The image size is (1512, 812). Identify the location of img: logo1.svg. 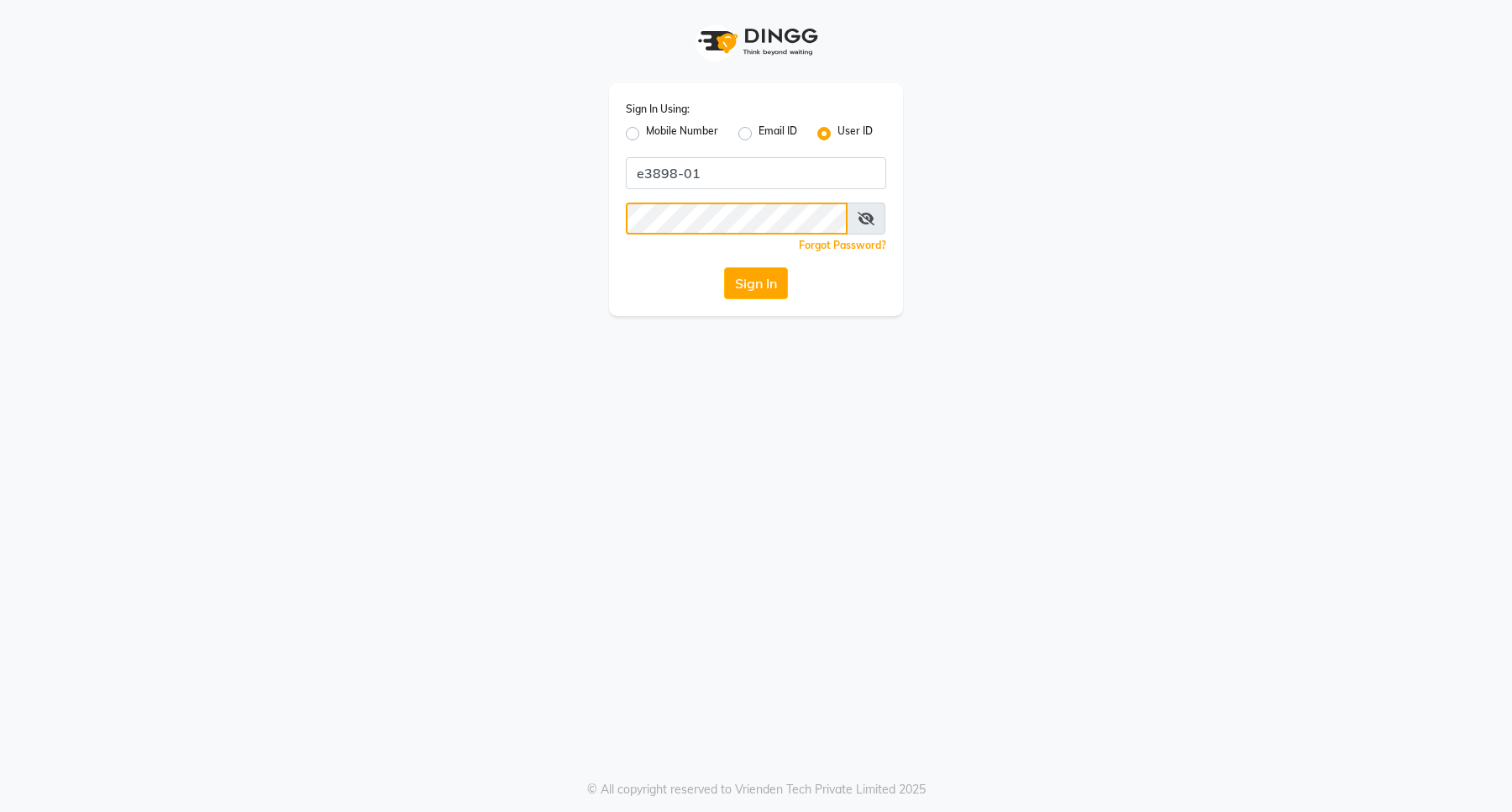
(756, 41).